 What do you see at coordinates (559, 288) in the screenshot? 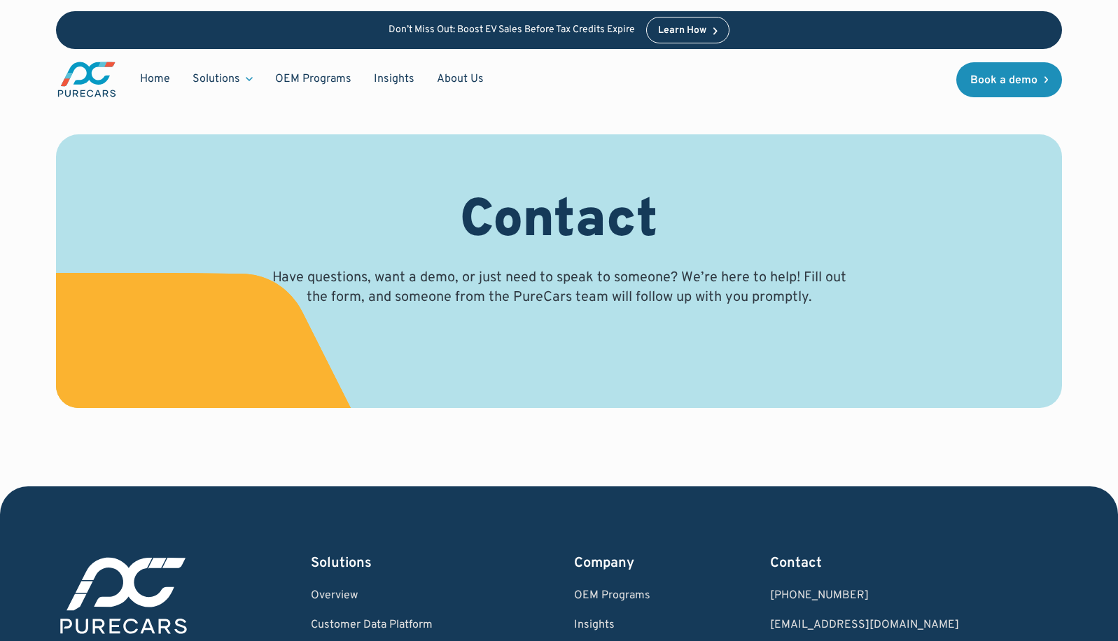
I see `p: Have questions, want a demo, or just need to speak to someone? We’re here to help! Fill out the f...` at bounding box center [559, 288].